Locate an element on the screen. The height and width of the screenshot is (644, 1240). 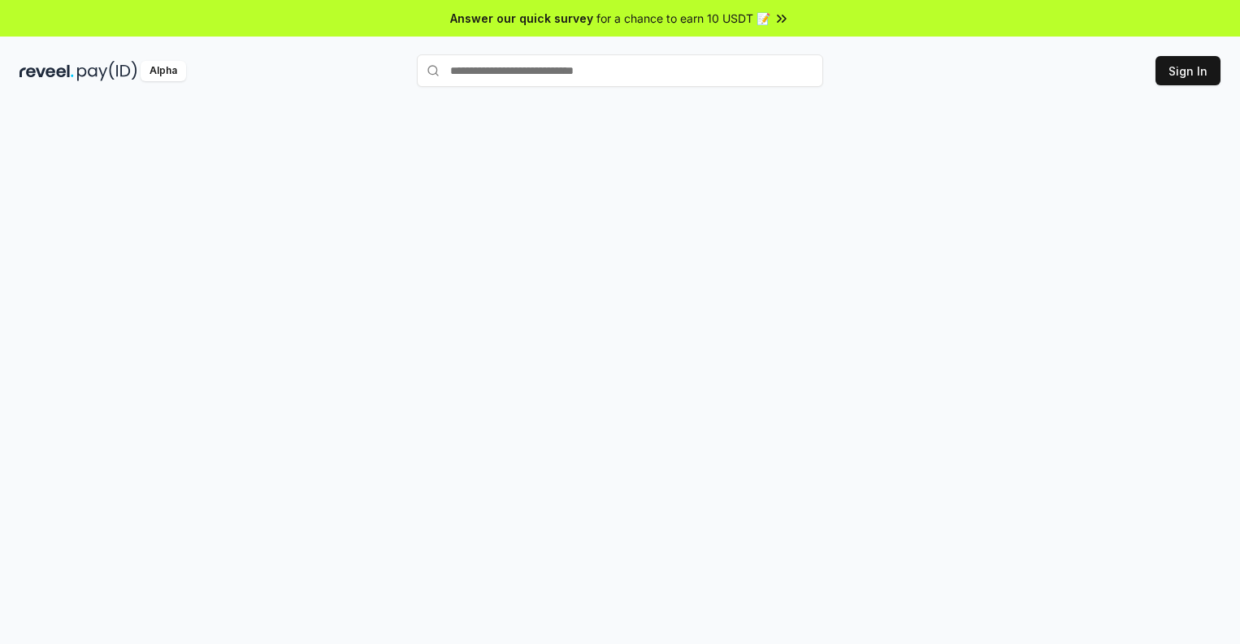
button: Sign In is located at coordinates (1188, 71).